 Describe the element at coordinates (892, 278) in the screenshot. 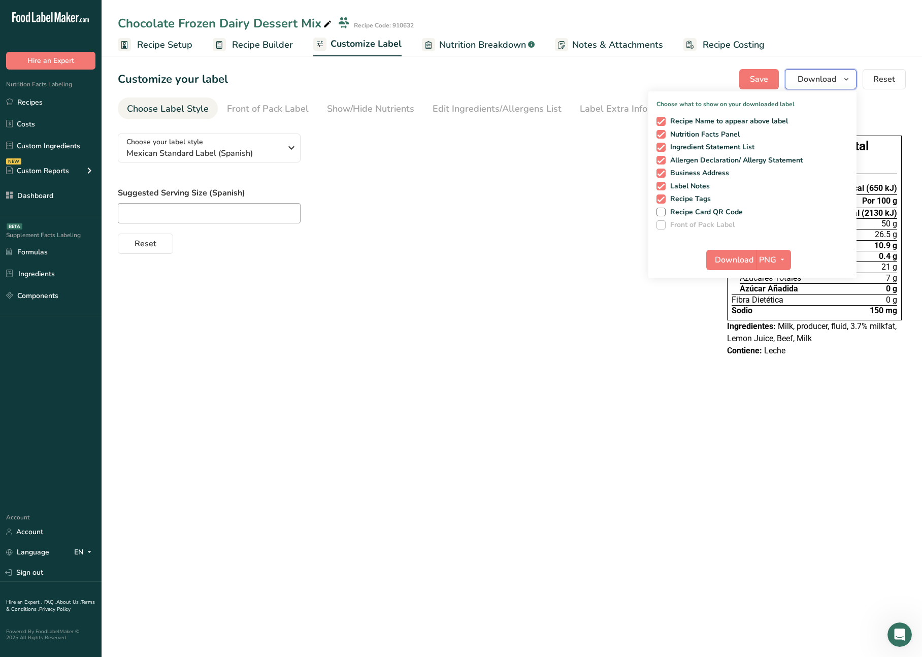

I see `span: 7 g` at that location.